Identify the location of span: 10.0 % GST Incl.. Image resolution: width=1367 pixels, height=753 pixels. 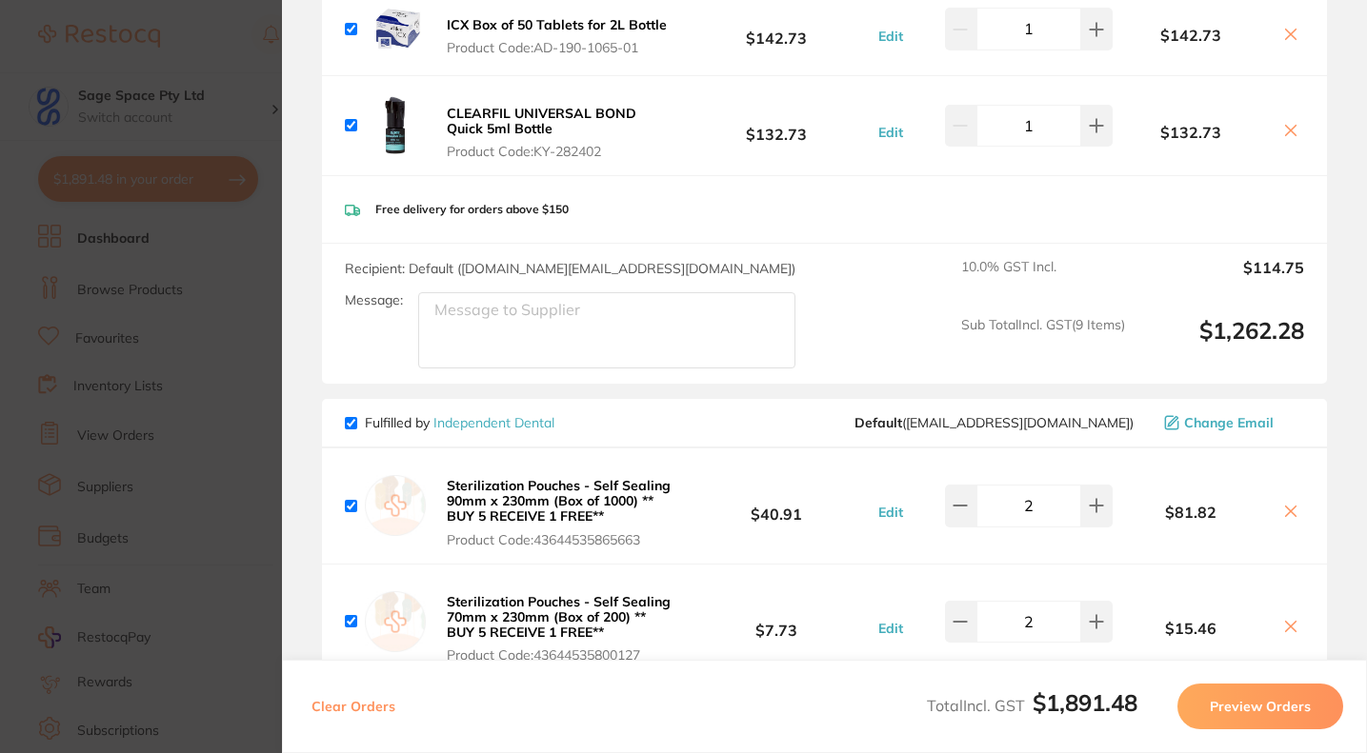
(1043, 280).